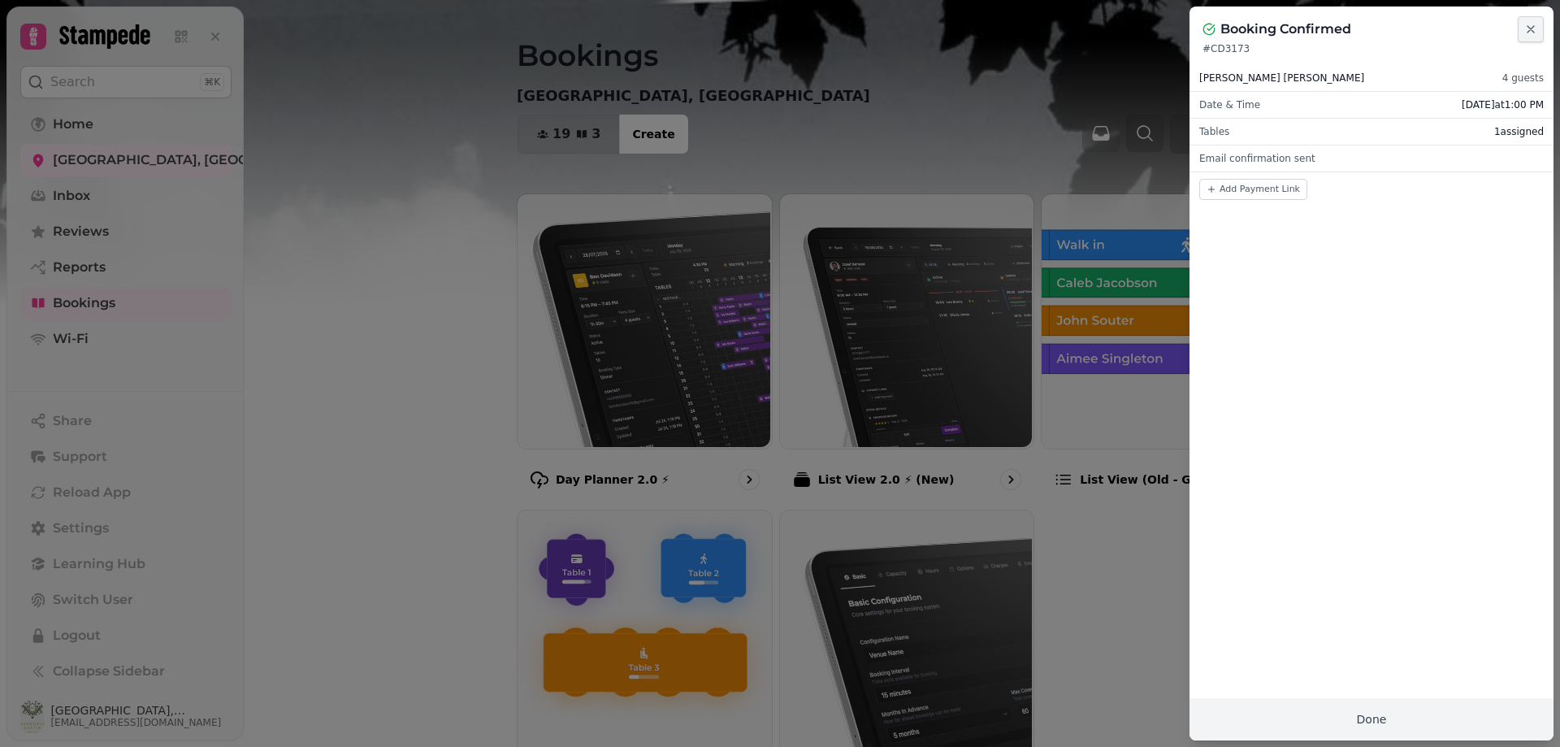 This screenshot has width=1560, height=747. Describe the element at coordinates (1372, 158) in the screenshot. I see `div: Email confirmation sent` at that location.